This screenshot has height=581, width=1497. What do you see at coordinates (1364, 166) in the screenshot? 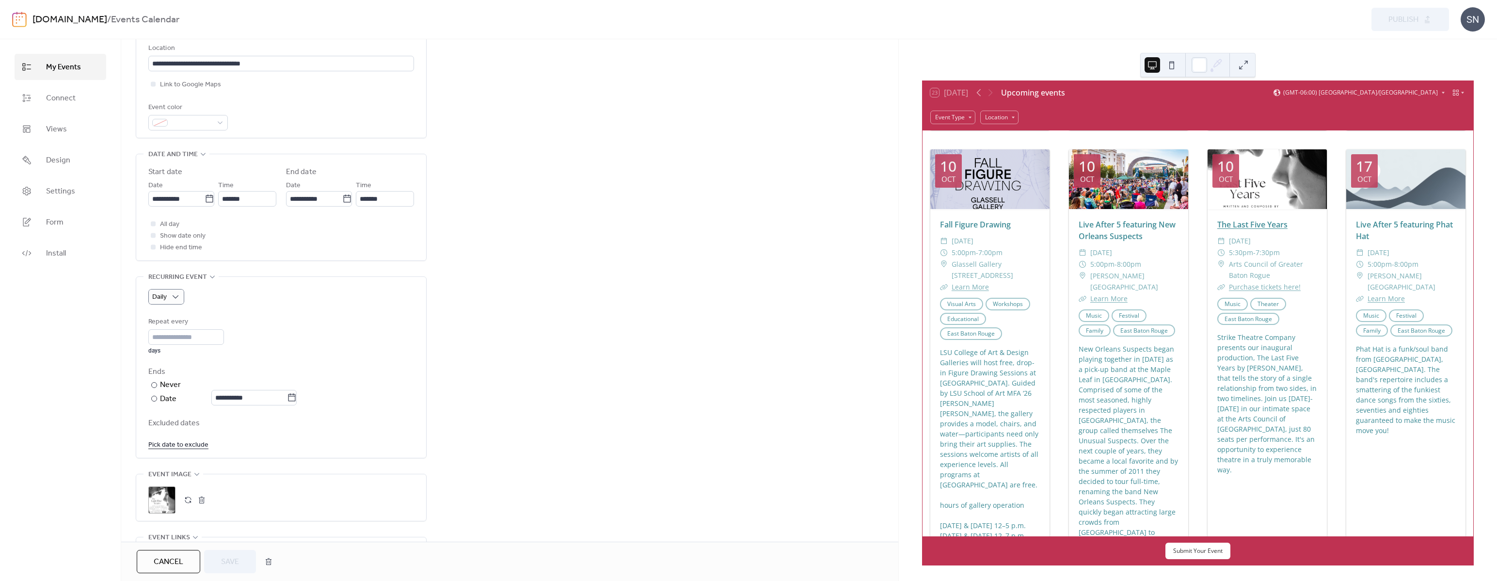
I see `div: 17` at bounding box center [1364, 166].